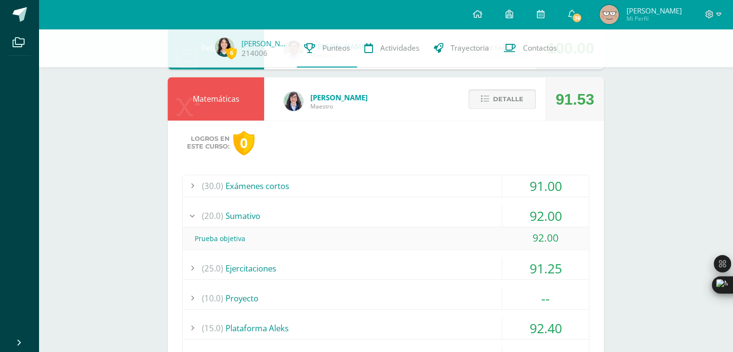 The width and height of the screenshot is (733, 352). Describe the element at coordinates (255, 53) in the screenshot. I see `a: 214006` at that location.